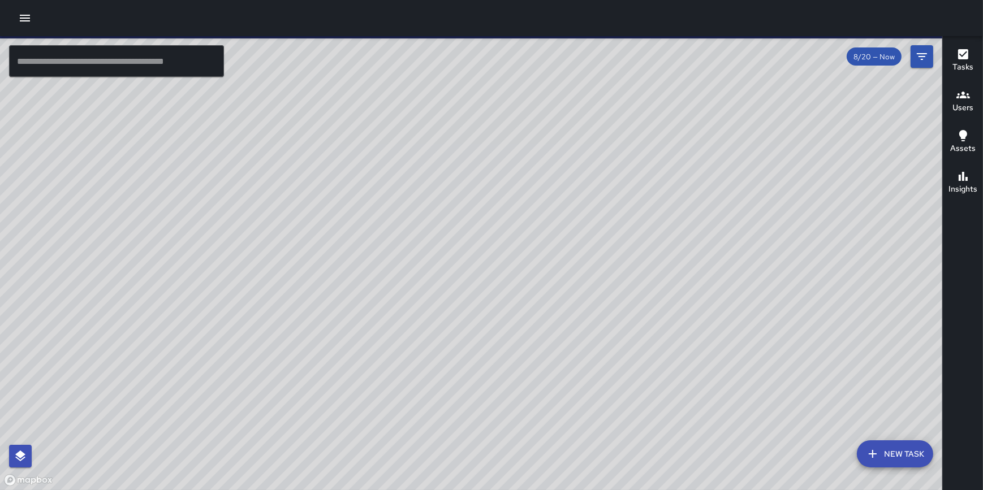 Image resolution: width=983 pixels, height=490 pixels. What do you see at coordinates (963, 183) in the screenshot?
I see `button: Insights` at bounding box center [963, 183].